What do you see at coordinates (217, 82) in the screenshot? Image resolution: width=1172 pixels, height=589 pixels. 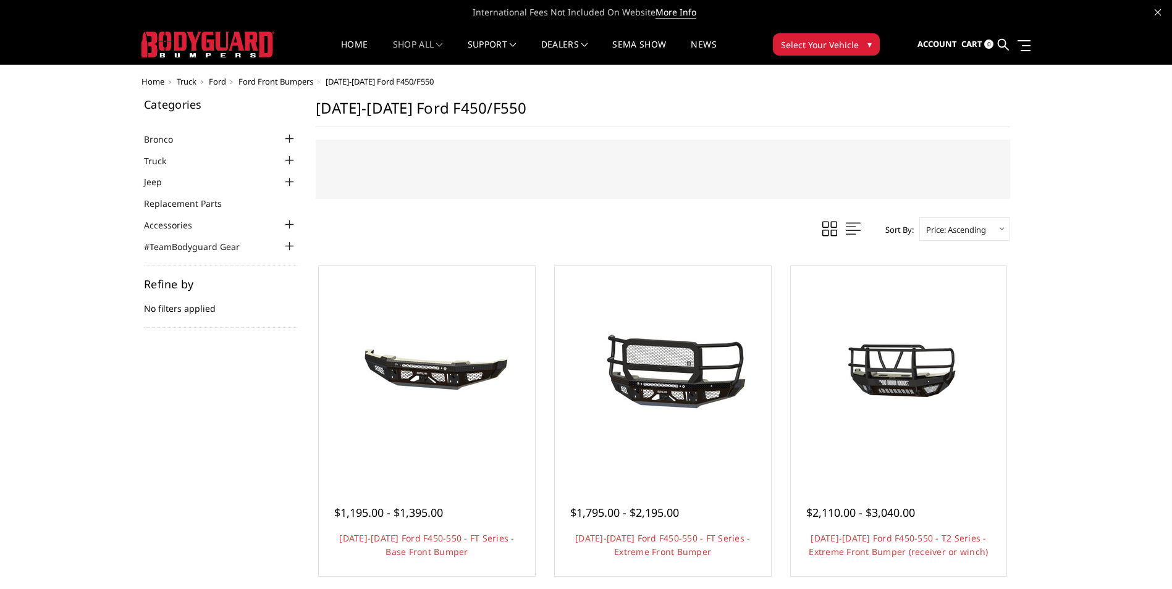 I see `span: Ford` at bounding box center [217, 82].